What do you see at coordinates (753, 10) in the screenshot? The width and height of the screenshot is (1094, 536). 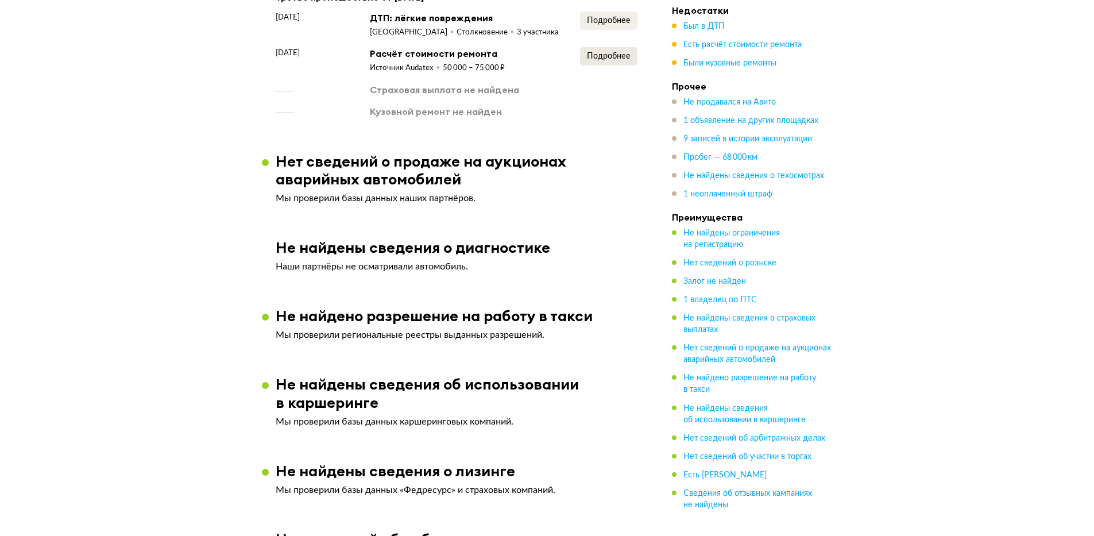 I see `h4: Недостатки` at bounding box center [753, 10].